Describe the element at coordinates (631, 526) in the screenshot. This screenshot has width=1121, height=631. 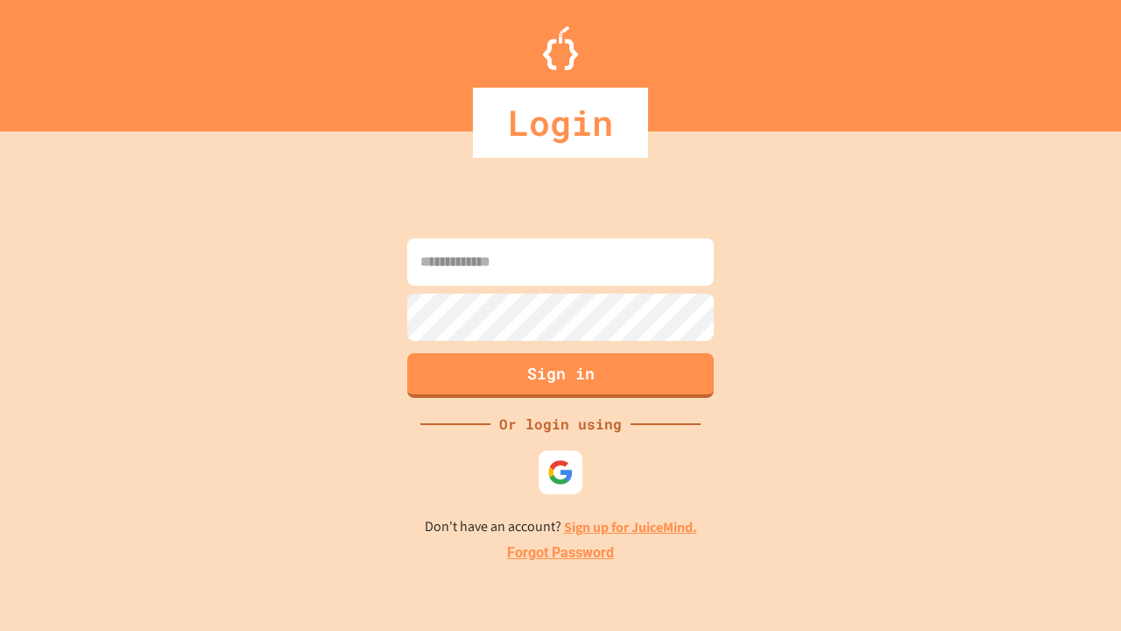
I see `a: Sign up for JuiceMind.` at that location.